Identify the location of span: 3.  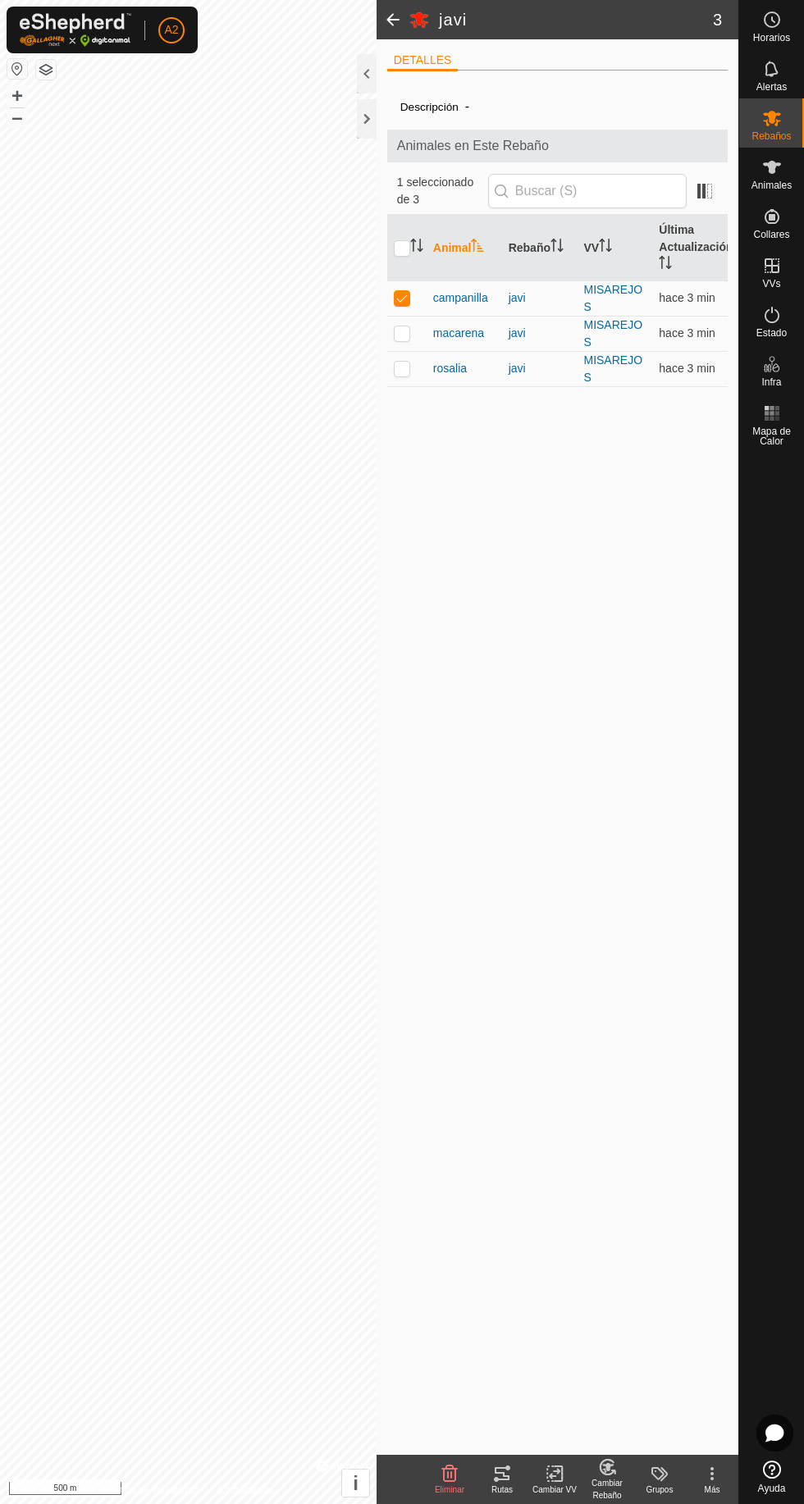
(717, 20).